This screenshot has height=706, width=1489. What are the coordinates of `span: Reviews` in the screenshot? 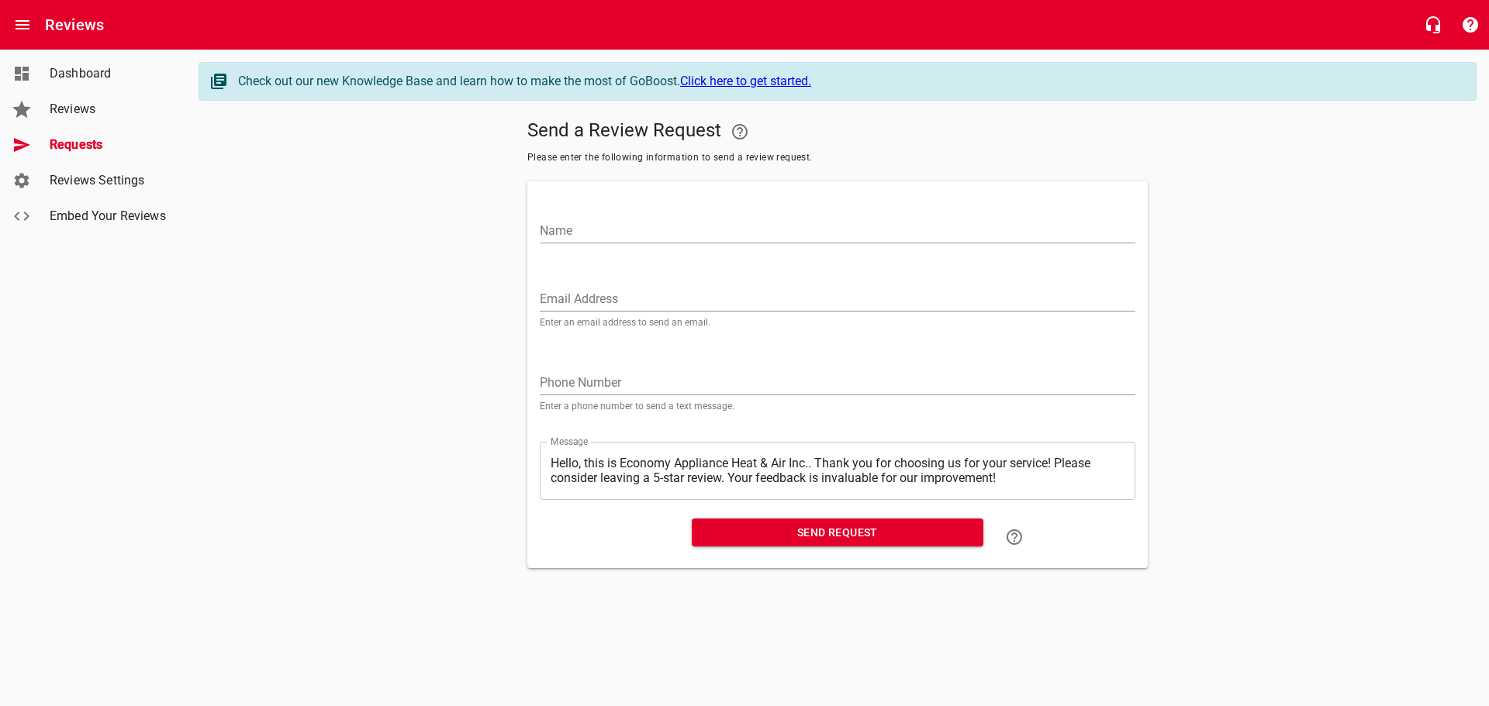 It's located at (109, 109).